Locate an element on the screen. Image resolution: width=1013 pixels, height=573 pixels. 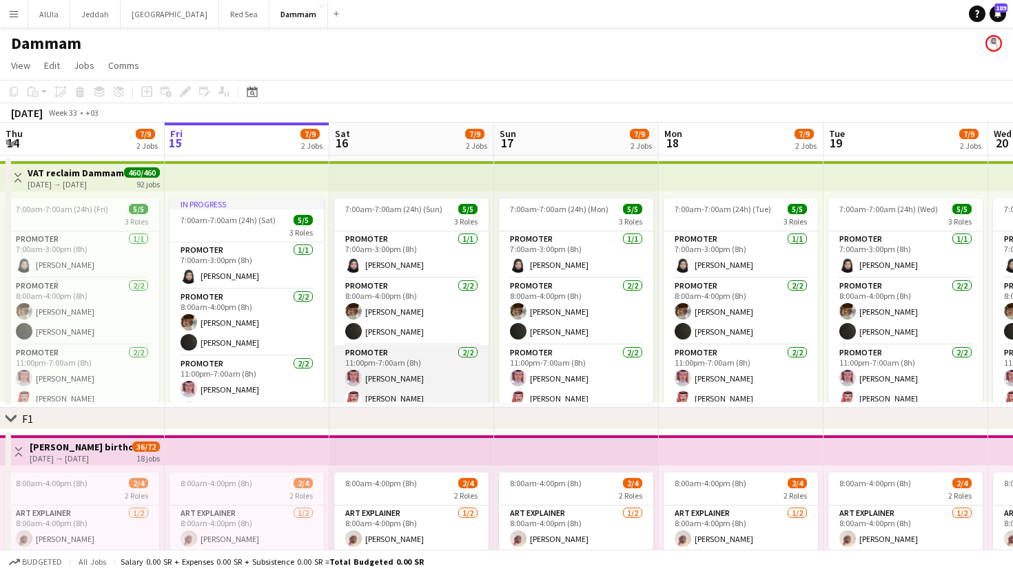
span: Jobs is located at coordinates (84, 65).